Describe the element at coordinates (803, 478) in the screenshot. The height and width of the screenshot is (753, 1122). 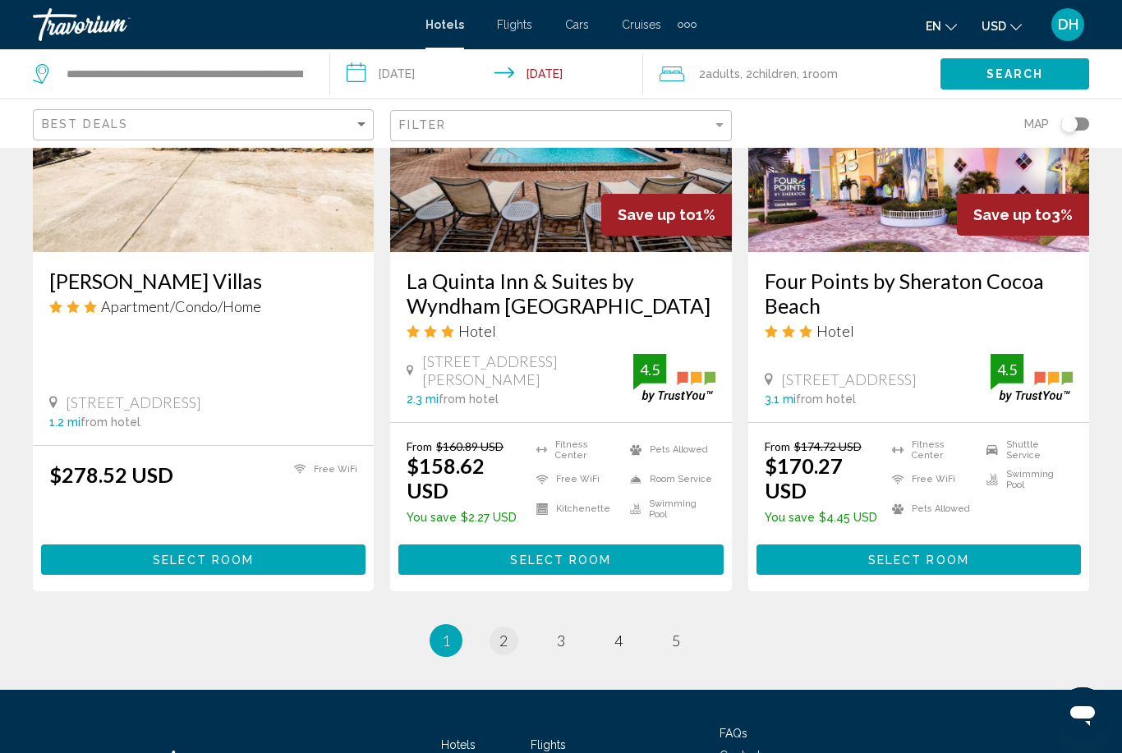
I see `ins: $170.27 USD` at that location.